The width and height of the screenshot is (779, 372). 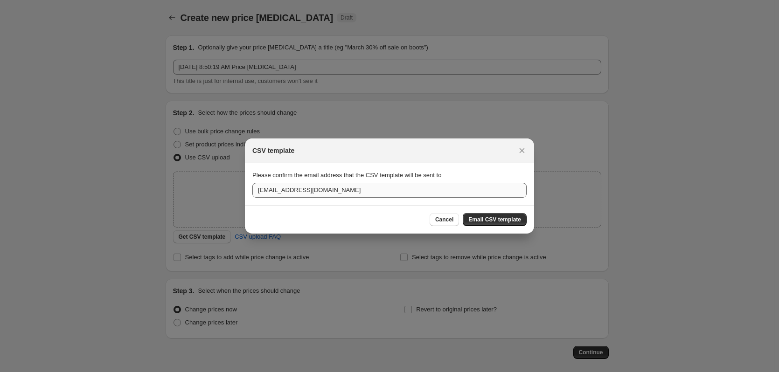 What do you see at coordinates (347, 175) in the screenshot?
I see `span: Please confirm the email address that the CSV template will be sent to` at bounding box center [347, 175].